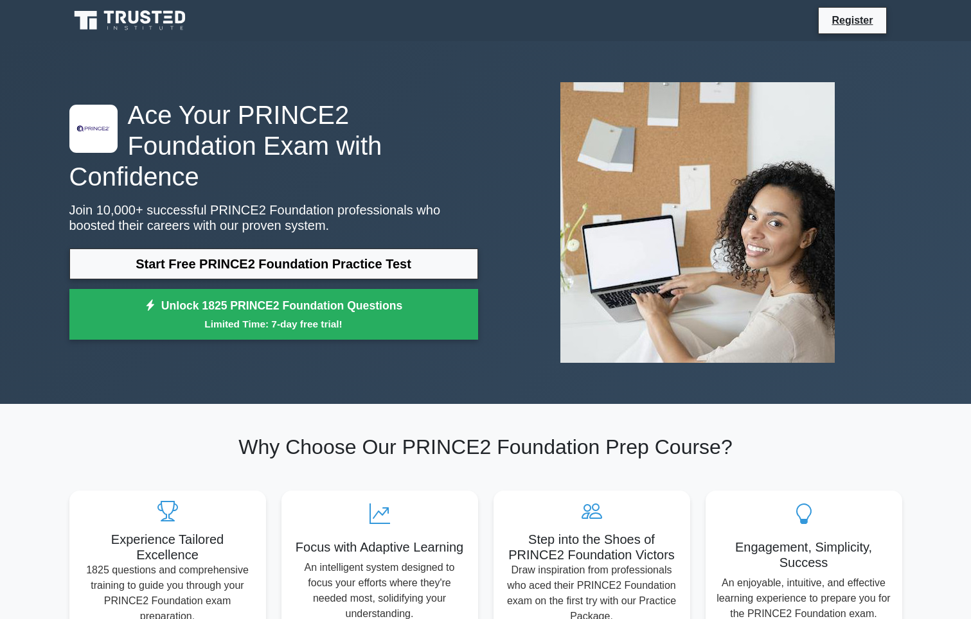 The width and height of the screenshot is (971, 619). What do you see at coordinates (486, 447) in the screenshot?
I see `h2: Why Choose Our PRINCE2 Foundation Prep Course?` at bounding box center [486, 447].